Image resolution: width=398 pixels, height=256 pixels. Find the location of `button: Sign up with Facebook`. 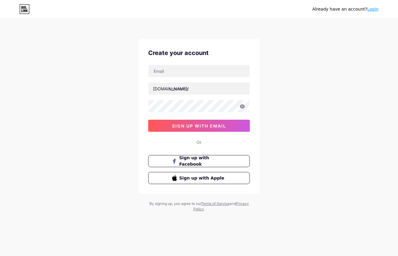

button: Sign up with Facebook is located at coordinates (199, 161).